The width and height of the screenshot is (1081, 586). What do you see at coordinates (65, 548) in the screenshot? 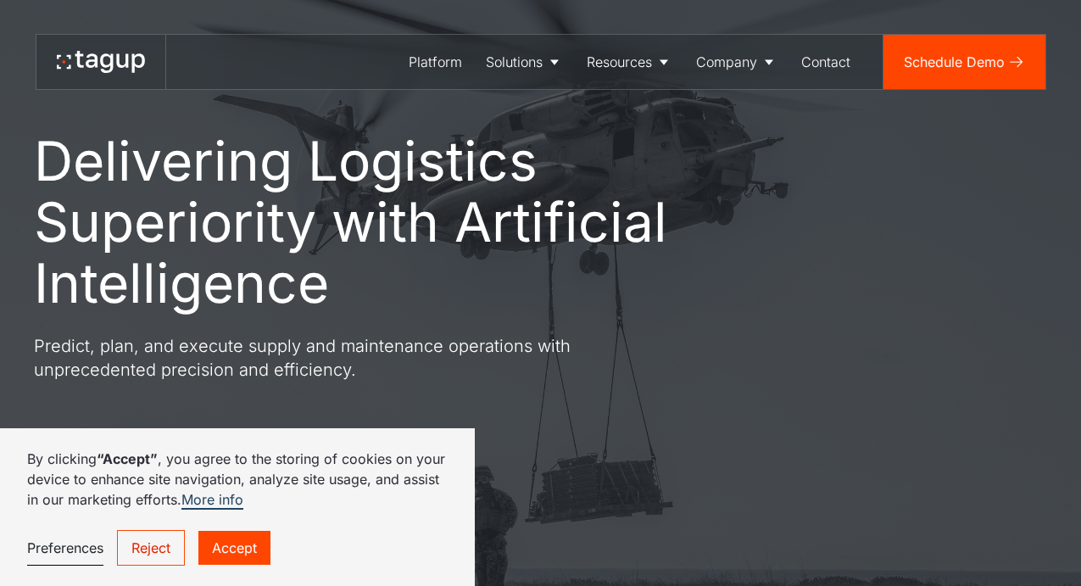
I see `a: Preferences` at bounding box center [65, 548].